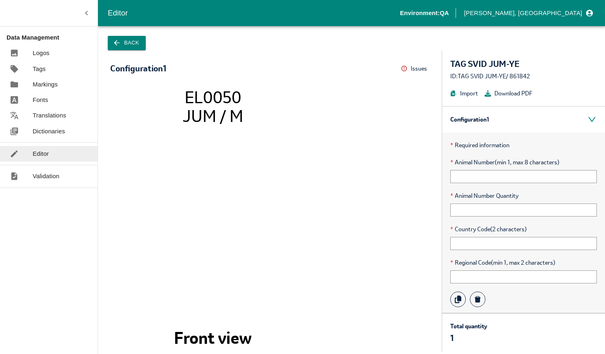  What do you see at coordinates (424, 13) in the screenshot?
I see `p: Environment: QA` at bounding box center [424, 13].